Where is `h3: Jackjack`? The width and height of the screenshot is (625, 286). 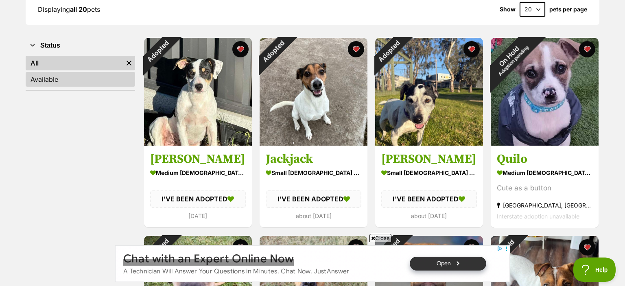 h3: Jackjack is located at coordinates (313, 159).